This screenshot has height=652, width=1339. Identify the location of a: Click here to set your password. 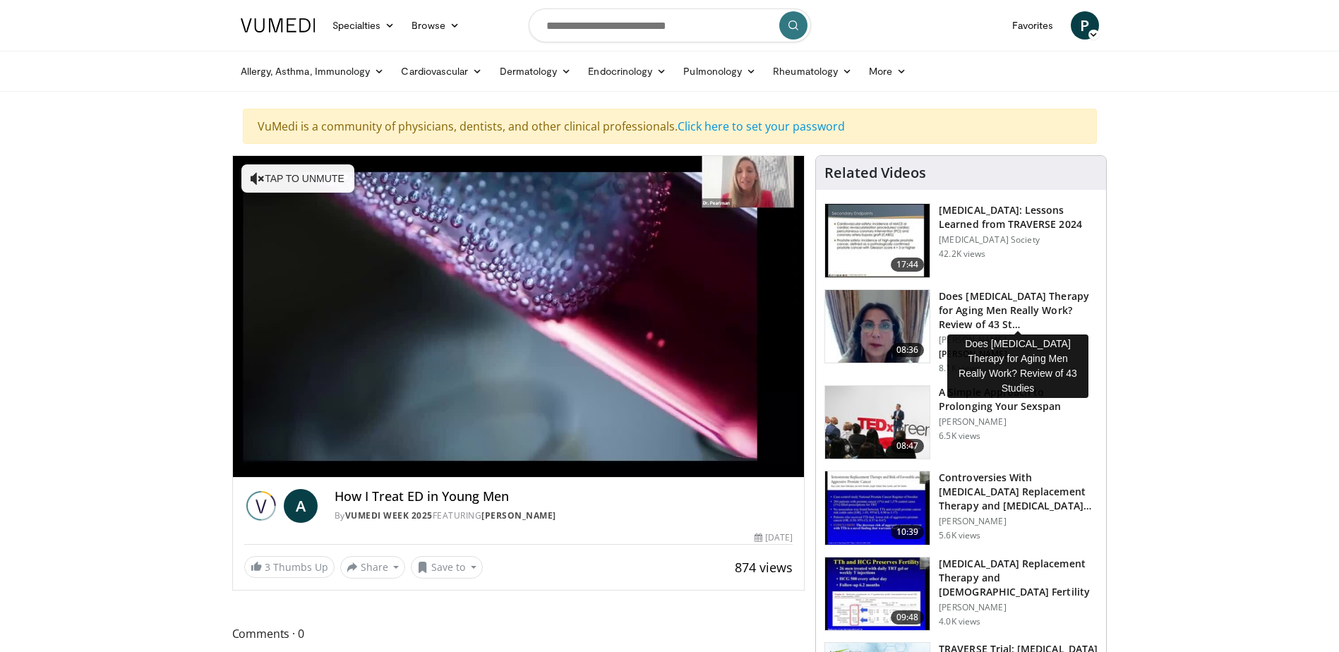
(761, 126).